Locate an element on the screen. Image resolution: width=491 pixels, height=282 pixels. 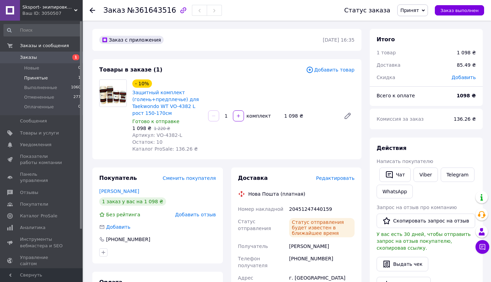
a: Редактировать is located at coordinates (347, 116).